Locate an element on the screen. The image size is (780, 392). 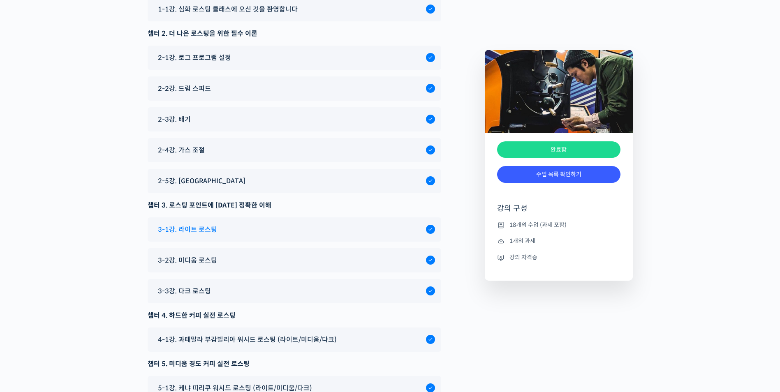
a: 홈 is located at coordinates (28, 271).